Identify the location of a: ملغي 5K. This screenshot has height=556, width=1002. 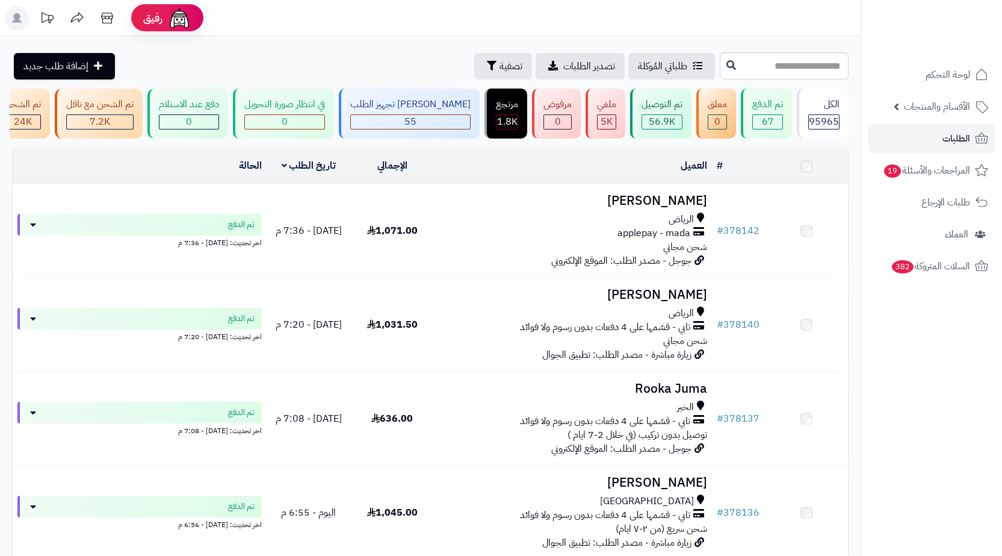
(606, 113).